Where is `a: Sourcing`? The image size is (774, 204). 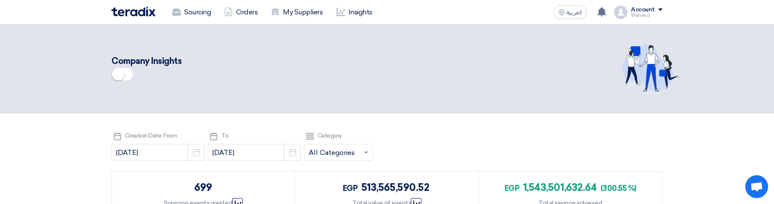
a: Sourcing is located at coordinates (191, 12).